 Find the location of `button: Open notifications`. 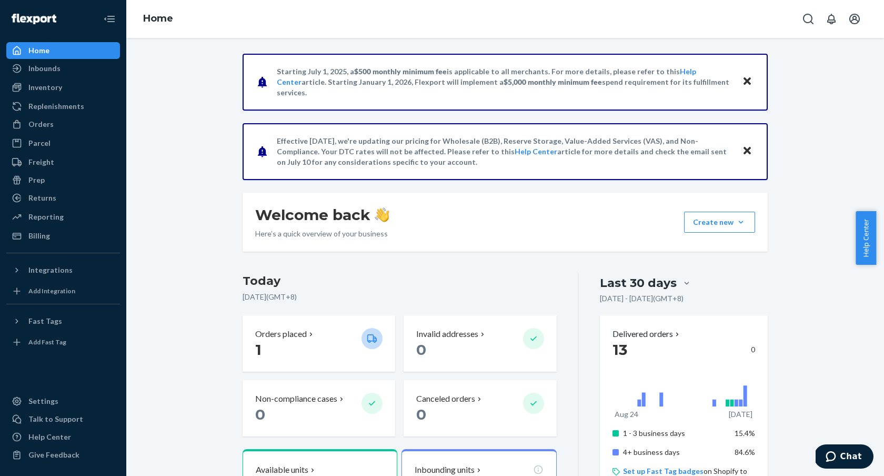

button: Open notifications is located at coordinates (831, 19).